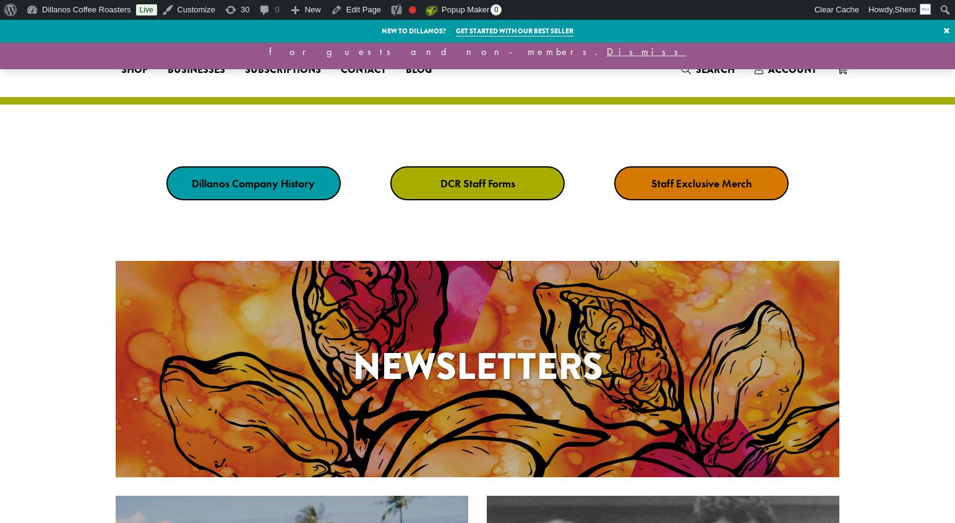 This screenshot has height=523, width=955. What do you see at coordinates (477, 183) in the screenshot?
I see `strong: DCR Staff Forms` at bounding box center [477, 183].